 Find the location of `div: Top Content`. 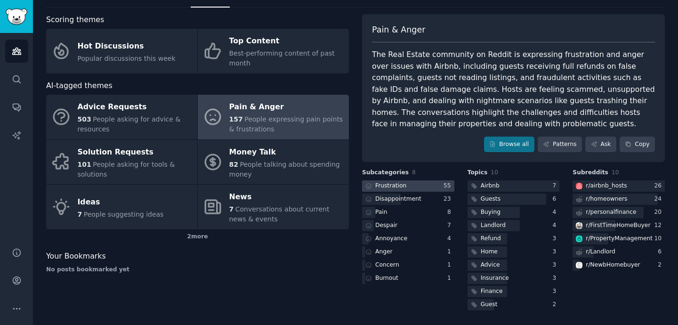

div: Top Content is located at coordinates (287, 41).